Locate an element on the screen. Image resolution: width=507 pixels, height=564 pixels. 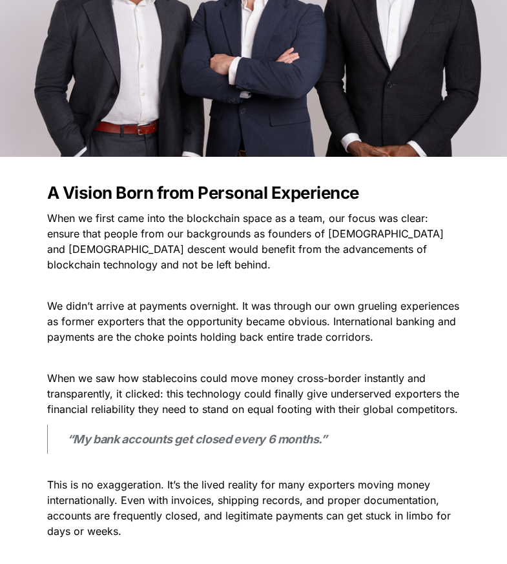
span: We didn’t arrive at payments overnight. It was through our own grueling experiences as former exp... is located at coordinates (254, 322).